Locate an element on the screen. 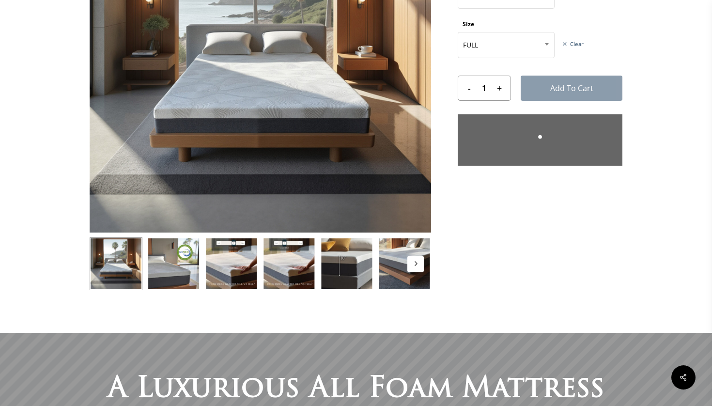 The width and height of the screenshot is (712, 406). span: FULL is located at coordinates (506, 45).